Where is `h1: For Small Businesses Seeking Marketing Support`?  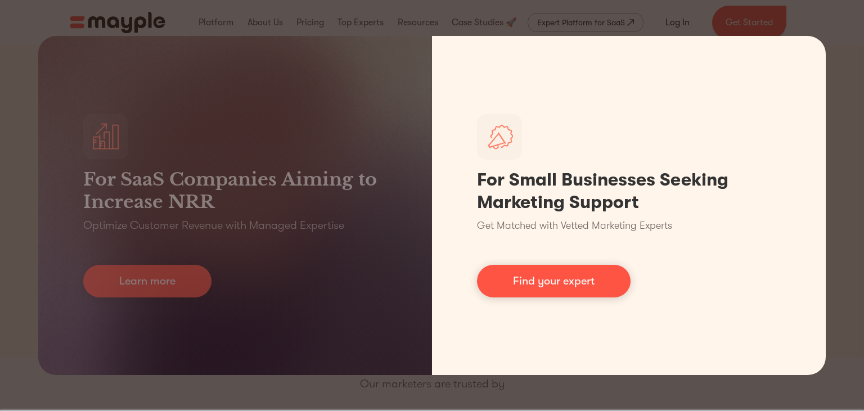 h1: For Small Businesses Seeking Marketing Support is located at coordinates (629, 191).